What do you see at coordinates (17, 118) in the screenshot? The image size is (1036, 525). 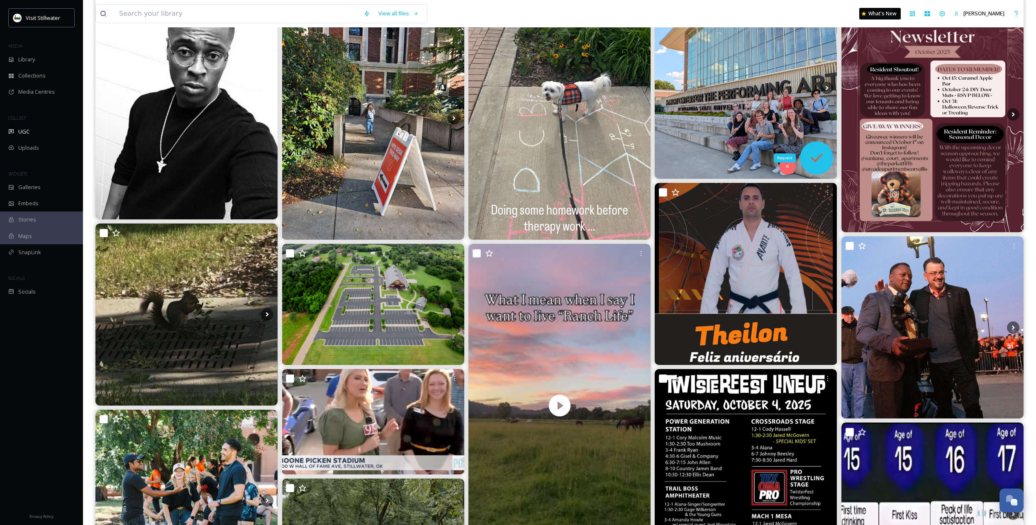 I see `span: COLLECT` at bounding box center [17, 118].